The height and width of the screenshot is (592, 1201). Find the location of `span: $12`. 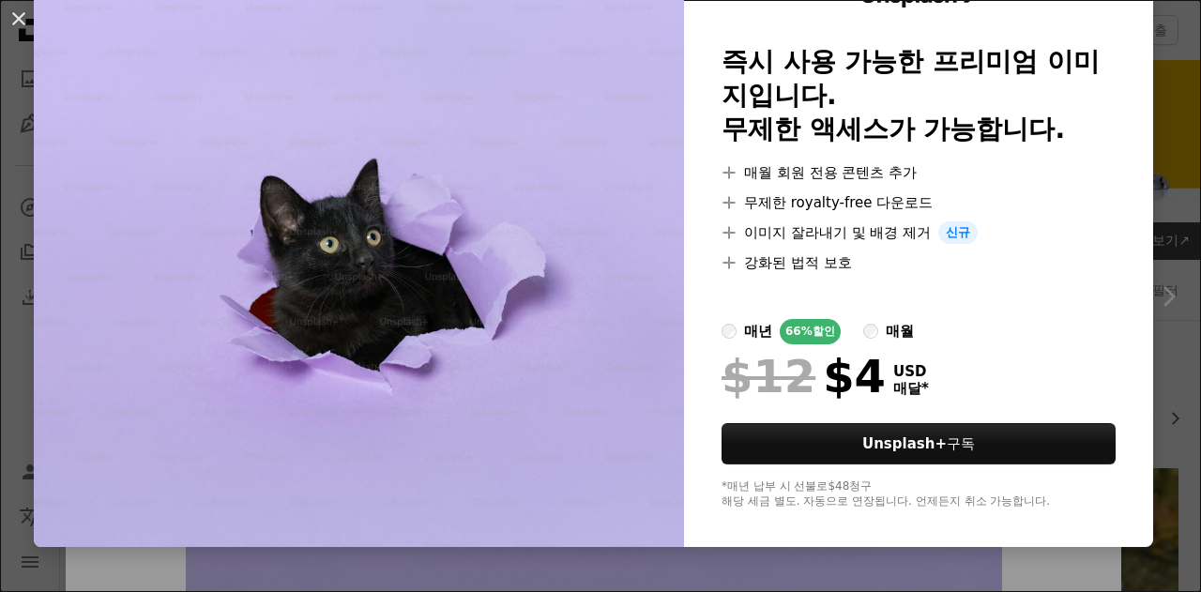

span: $12 is located at coordinates (768, 376).